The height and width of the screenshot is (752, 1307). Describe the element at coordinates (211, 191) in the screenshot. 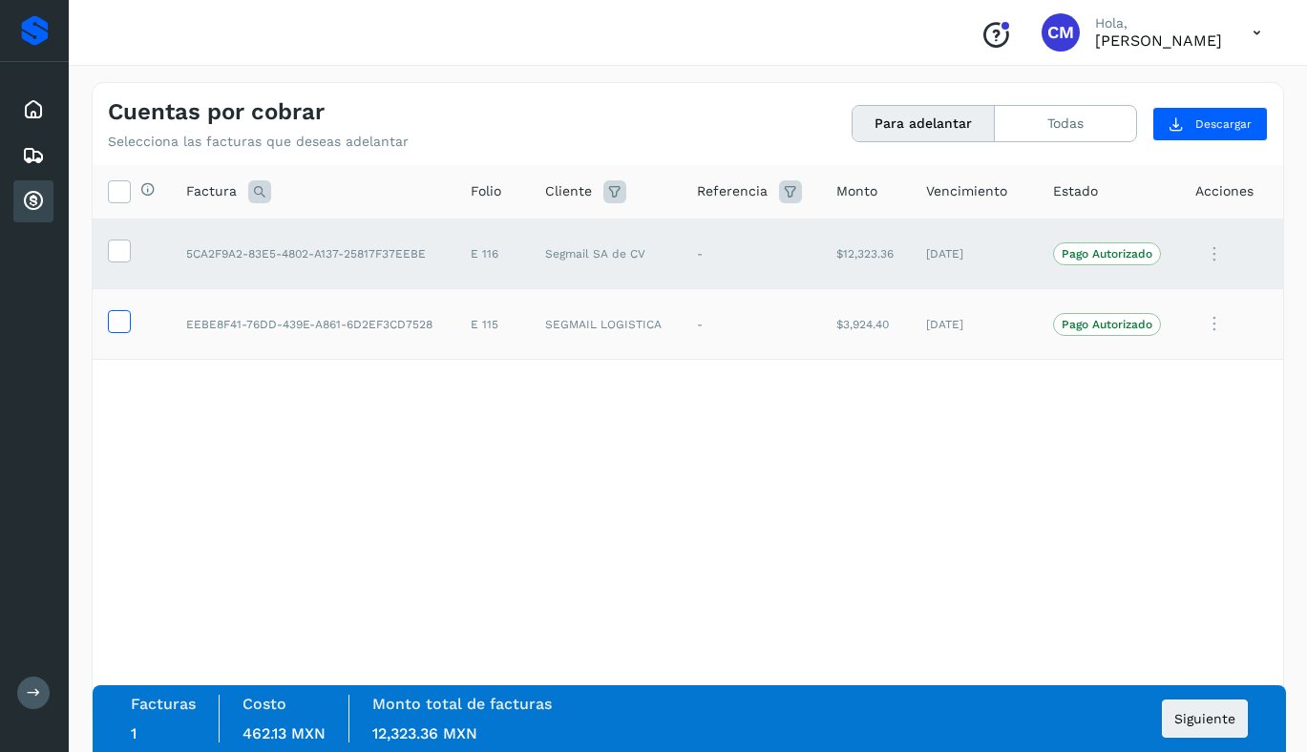

I see `span: Factura` at that location.